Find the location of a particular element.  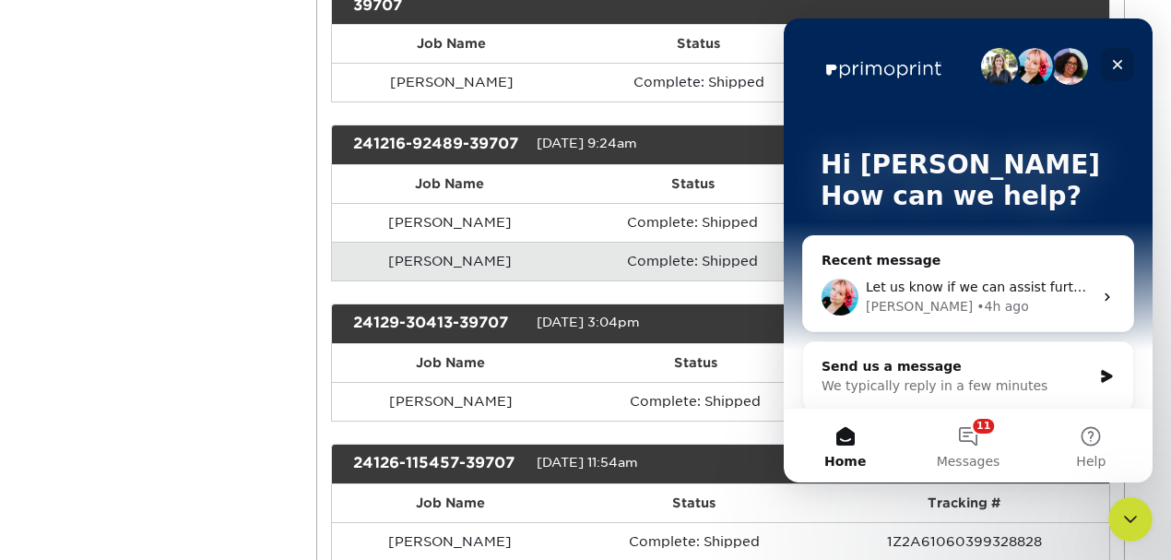

div: Send us a messageWe typically reply in a few minutes is located at coordinates (184, 358).